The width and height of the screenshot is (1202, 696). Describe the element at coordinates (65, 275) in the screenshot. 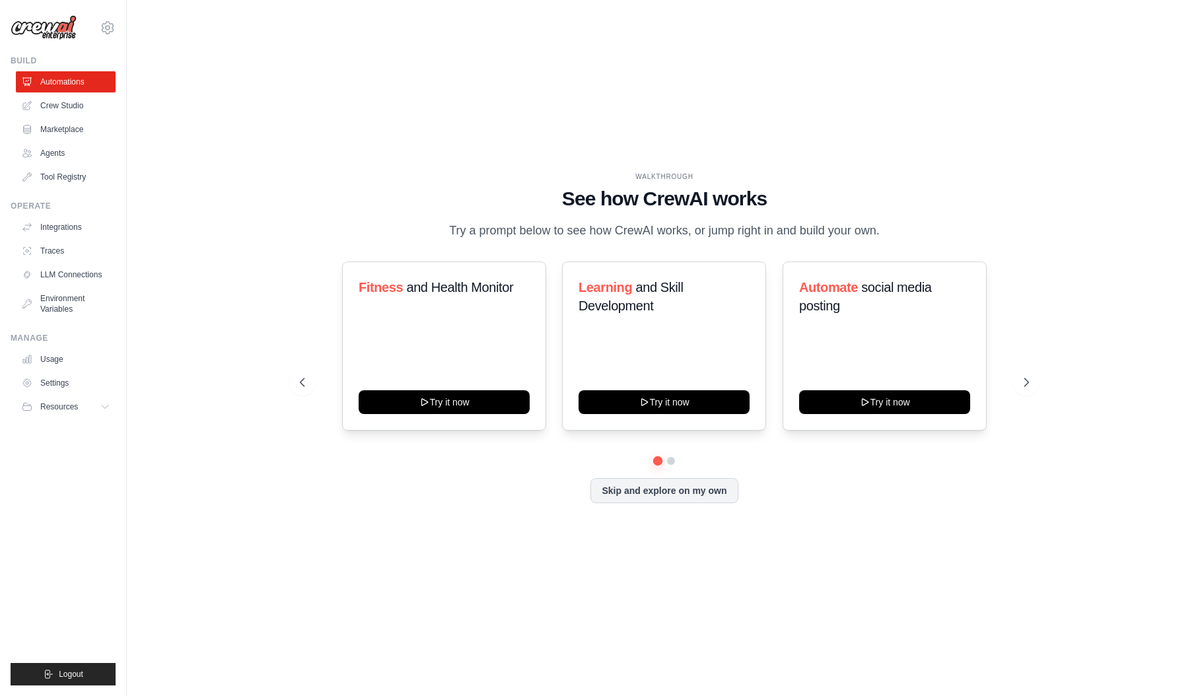

I see `a: LLM Connections` at that location.